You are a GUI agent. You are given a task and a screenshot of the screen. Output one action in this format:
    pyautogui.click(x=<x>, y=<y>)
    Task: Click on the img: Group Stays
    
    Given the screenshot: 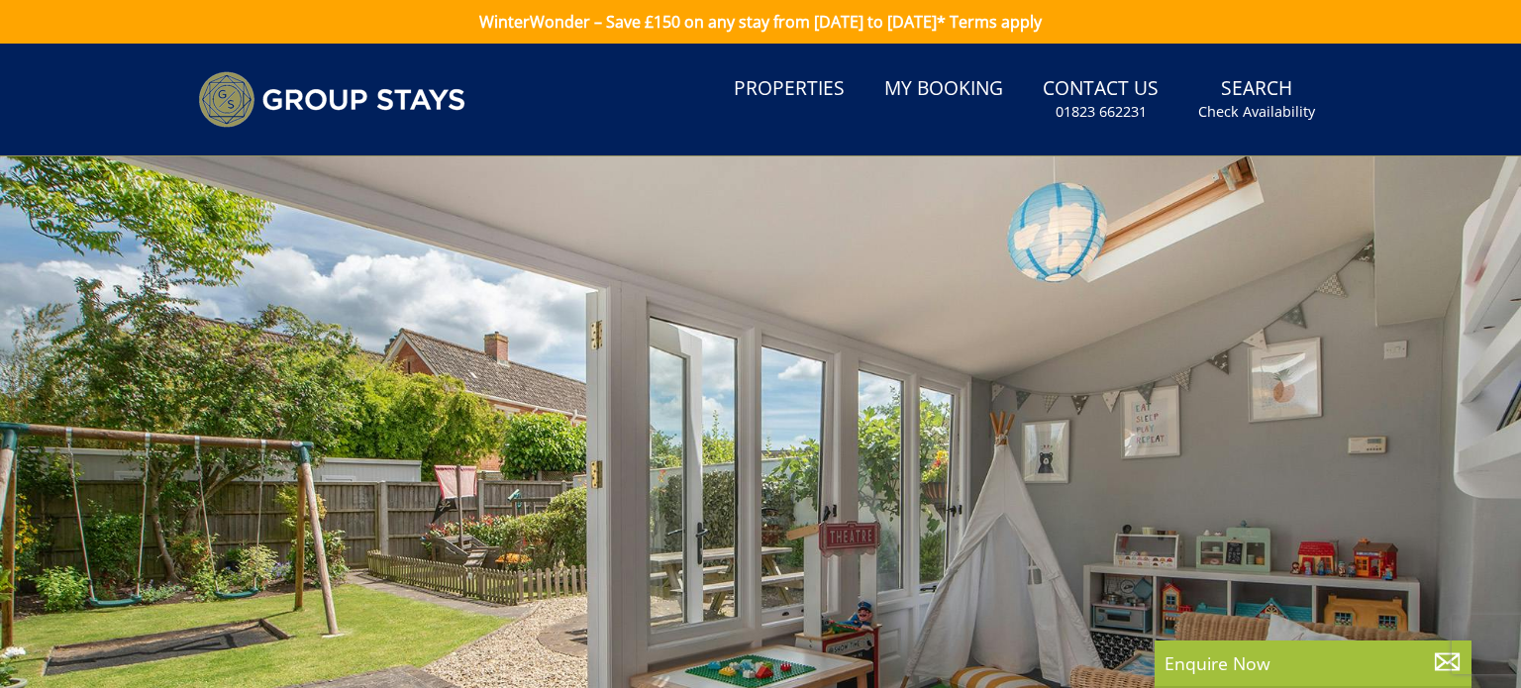 What is the action you would take?
    pyautogui.click(x=332, y=99)
    